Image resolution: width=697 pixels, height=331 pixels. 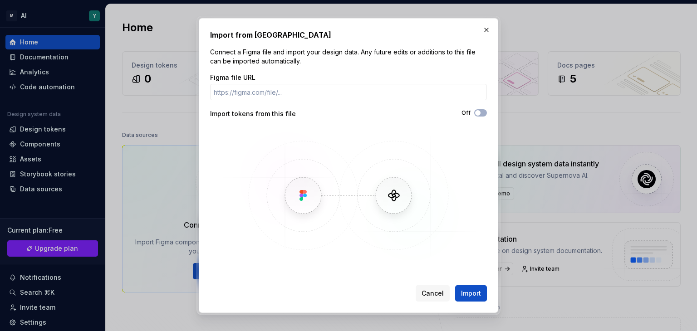 I want to click on input: https://figma.com/file/..., so click(x=349, y=92).